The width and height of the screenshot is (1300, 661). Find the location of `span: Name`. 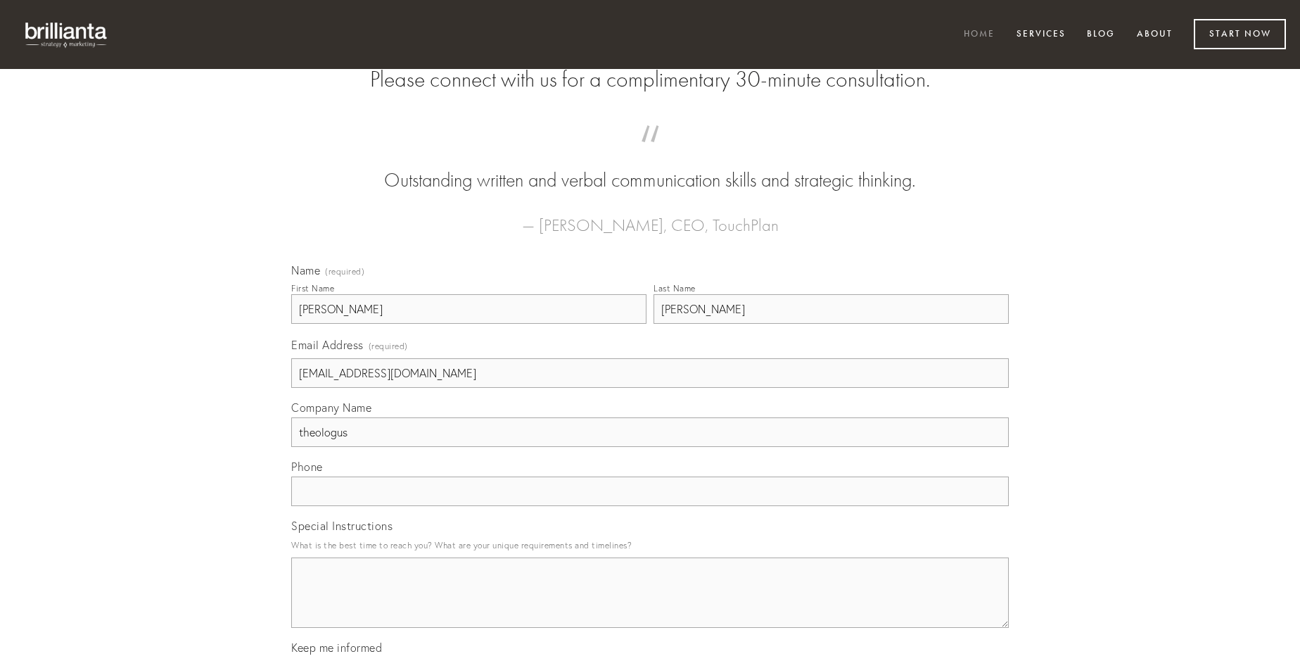

span: Name is located at coordinates (305, 270).